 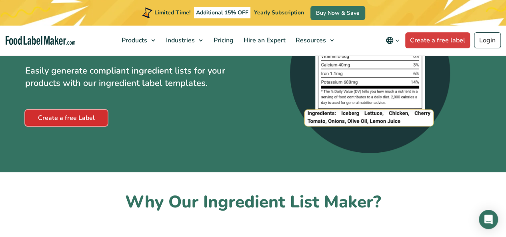 I want to click on button: Change language, so click(x=393, y=40).